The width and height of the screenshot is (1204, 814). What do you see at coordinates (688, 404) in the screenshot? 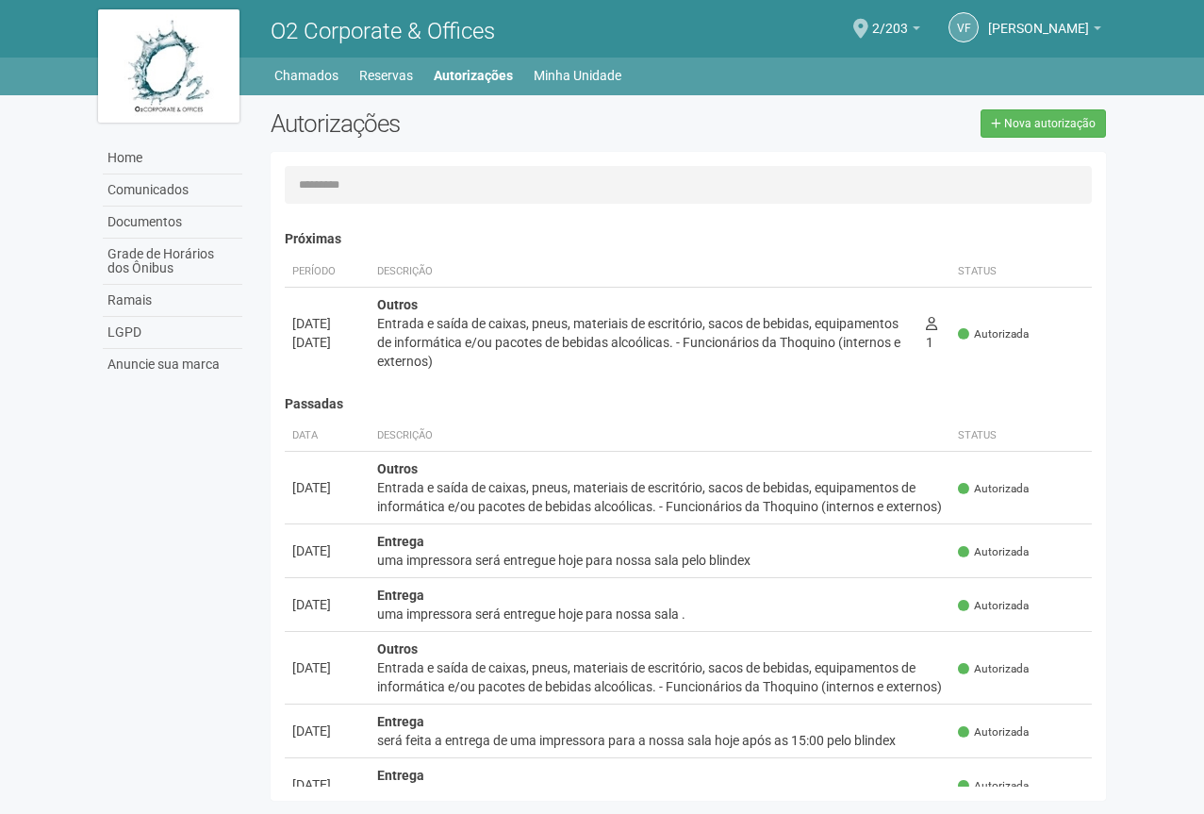
I see `h4: Passadas` at bounding box center [688, 404].